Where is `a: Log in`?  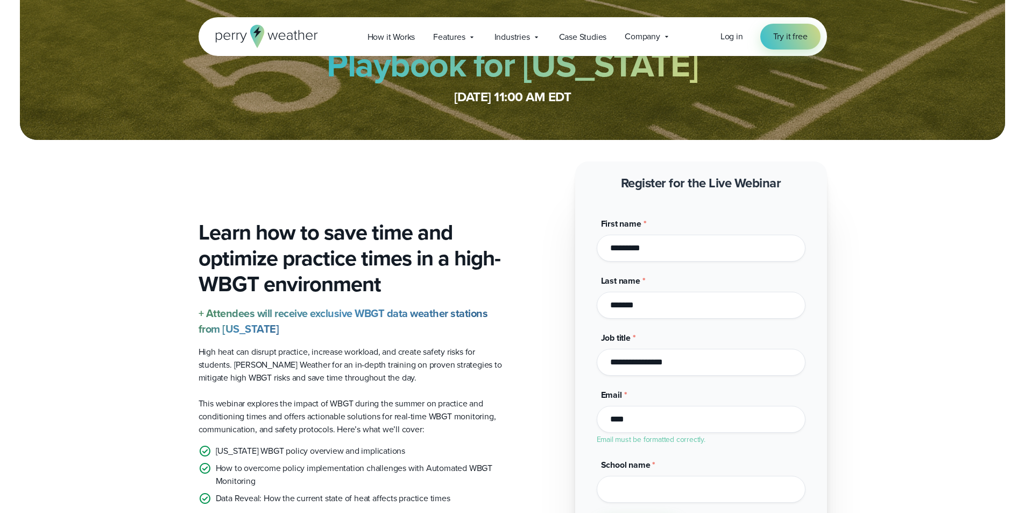 a: Log in is located at coordinates (732, 37).